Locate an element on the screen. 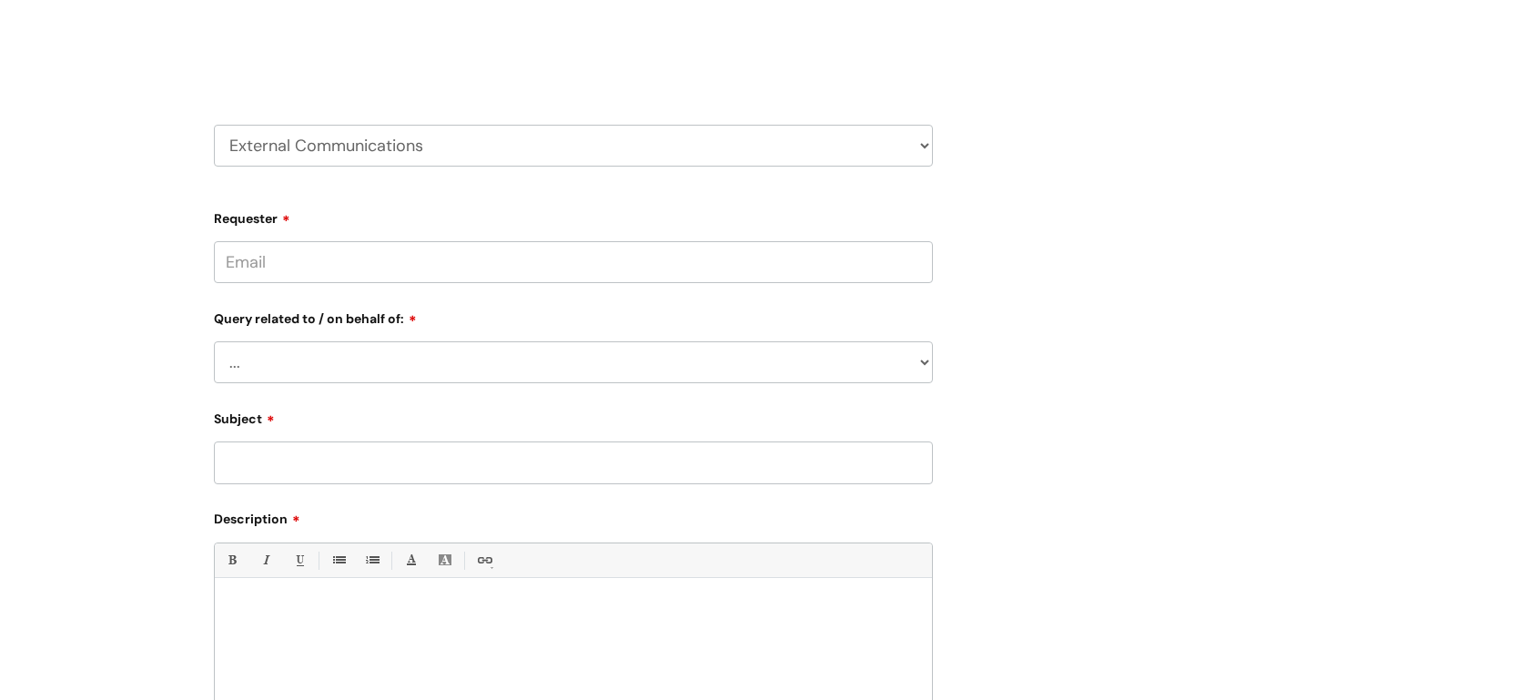 Image resolution: width=1519 pixels, height=700 pixels. a: Font Color is located at coordinates (410, 560).